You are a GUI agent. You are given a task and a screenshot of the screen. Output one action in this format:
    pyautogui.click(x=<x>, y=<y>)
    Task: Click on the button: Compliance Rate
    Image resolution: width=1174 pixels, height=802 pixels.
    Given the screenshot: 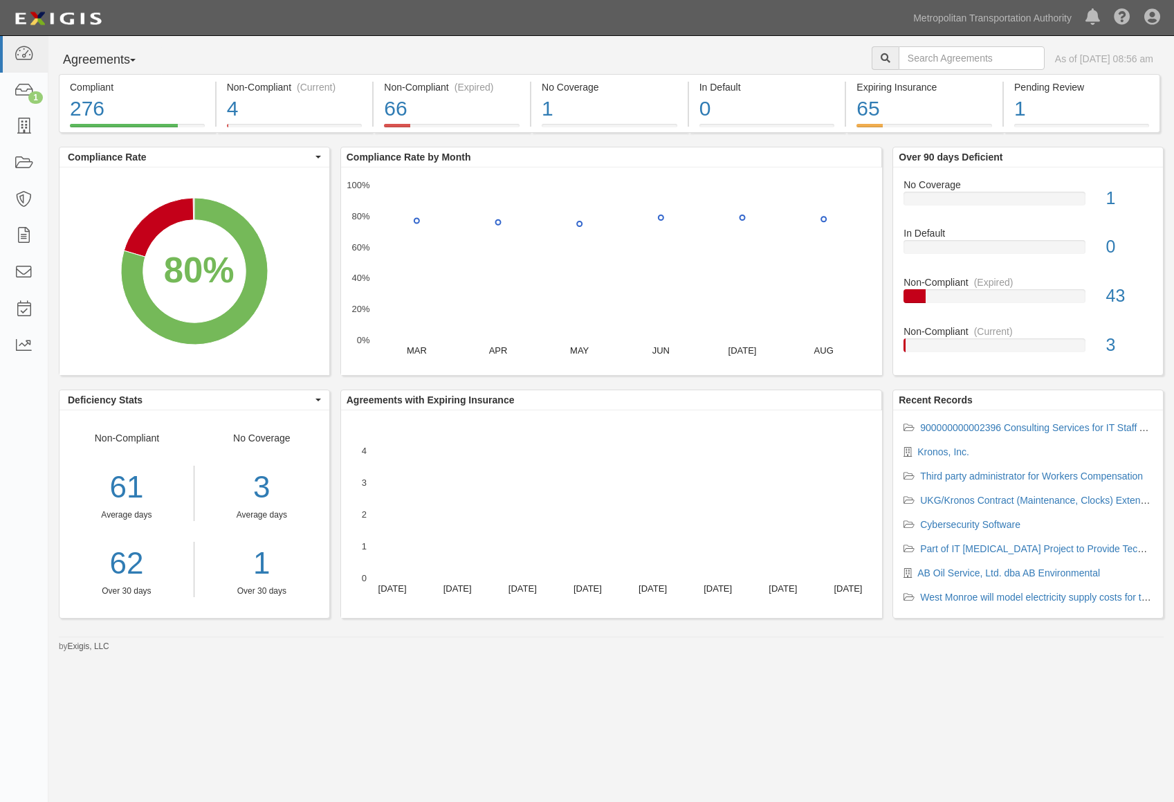 What is the action you would take?
    pyautogui.click(x=194, y=157)
    